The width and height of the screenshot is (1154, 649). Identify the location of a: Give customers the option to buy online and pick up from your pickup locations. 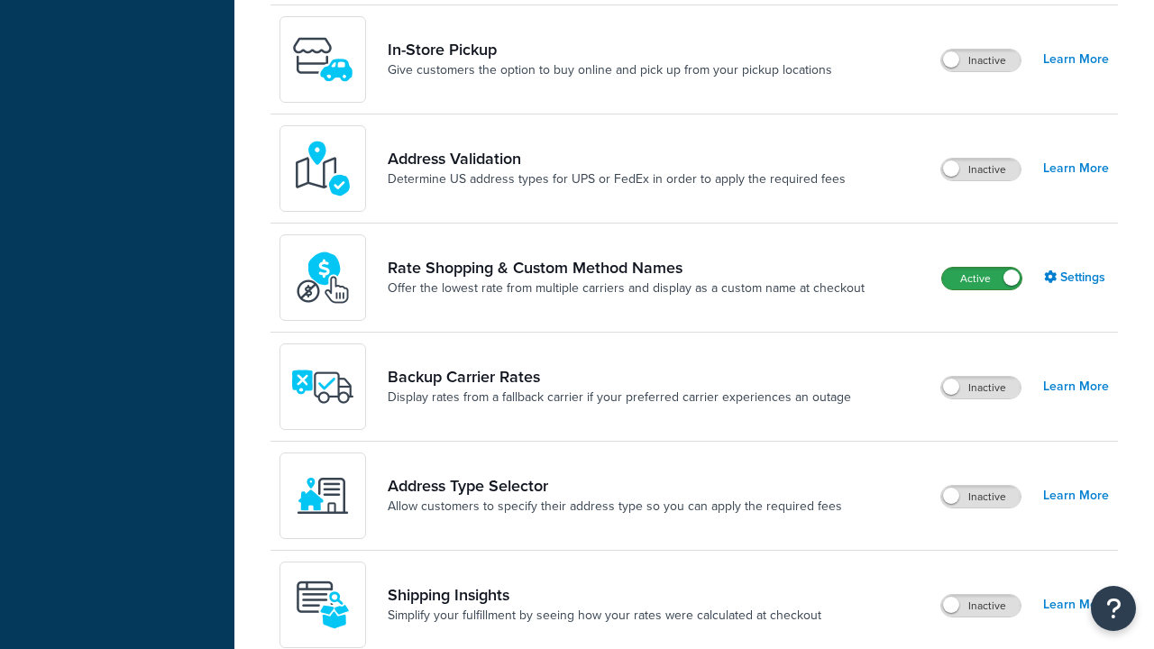
(610, 70).